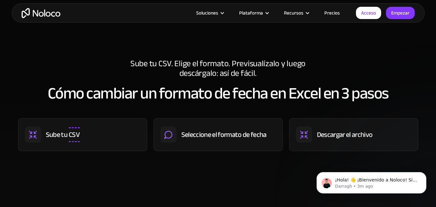 The width and height of the screenshot is (436, 207). What do you see at coordinates (369, 13) in the screenshot?
I see `a: Acceso` at bounding box center [369, 13].